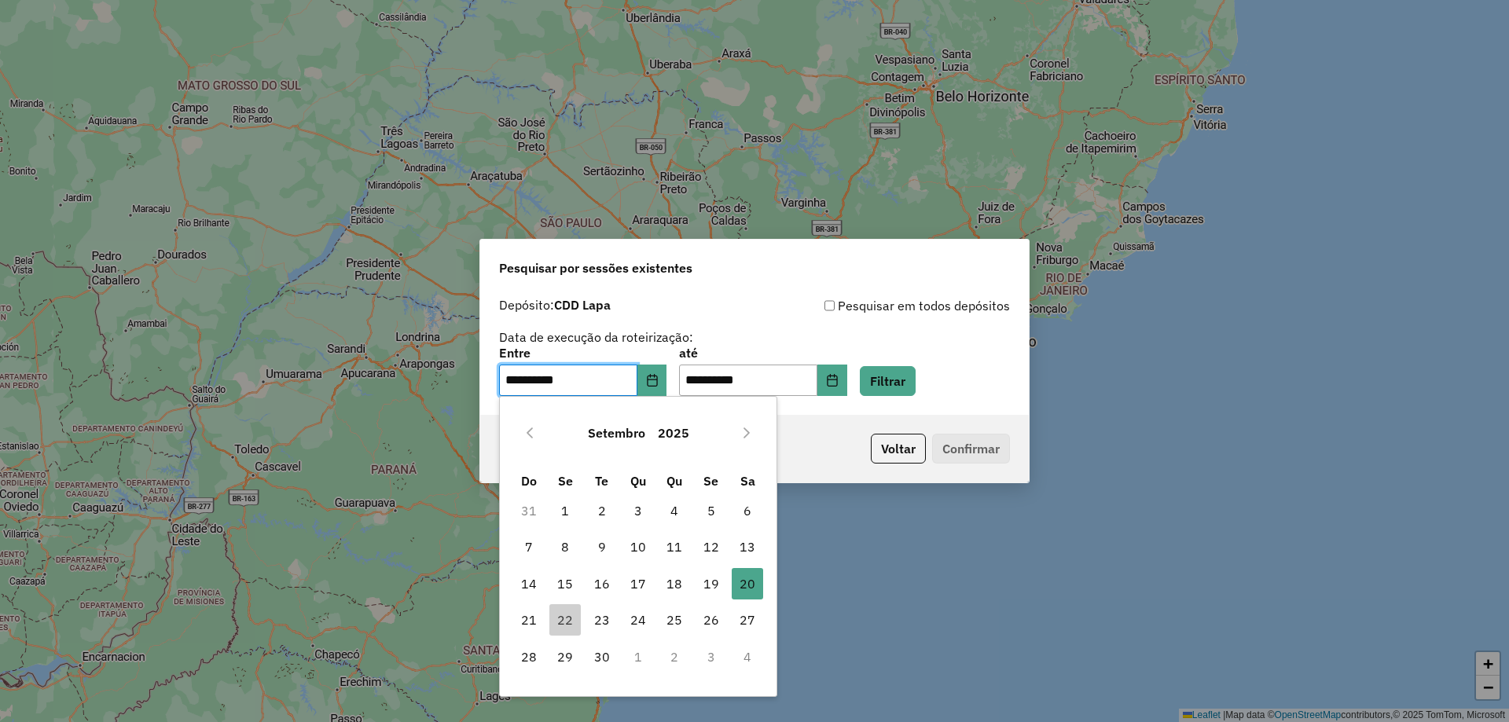 This screenshot has width=1509, height=722. What do you see at coordinates (674, 584) in the screenshot?
I see `td: 18` at bounding box center [674, 584].